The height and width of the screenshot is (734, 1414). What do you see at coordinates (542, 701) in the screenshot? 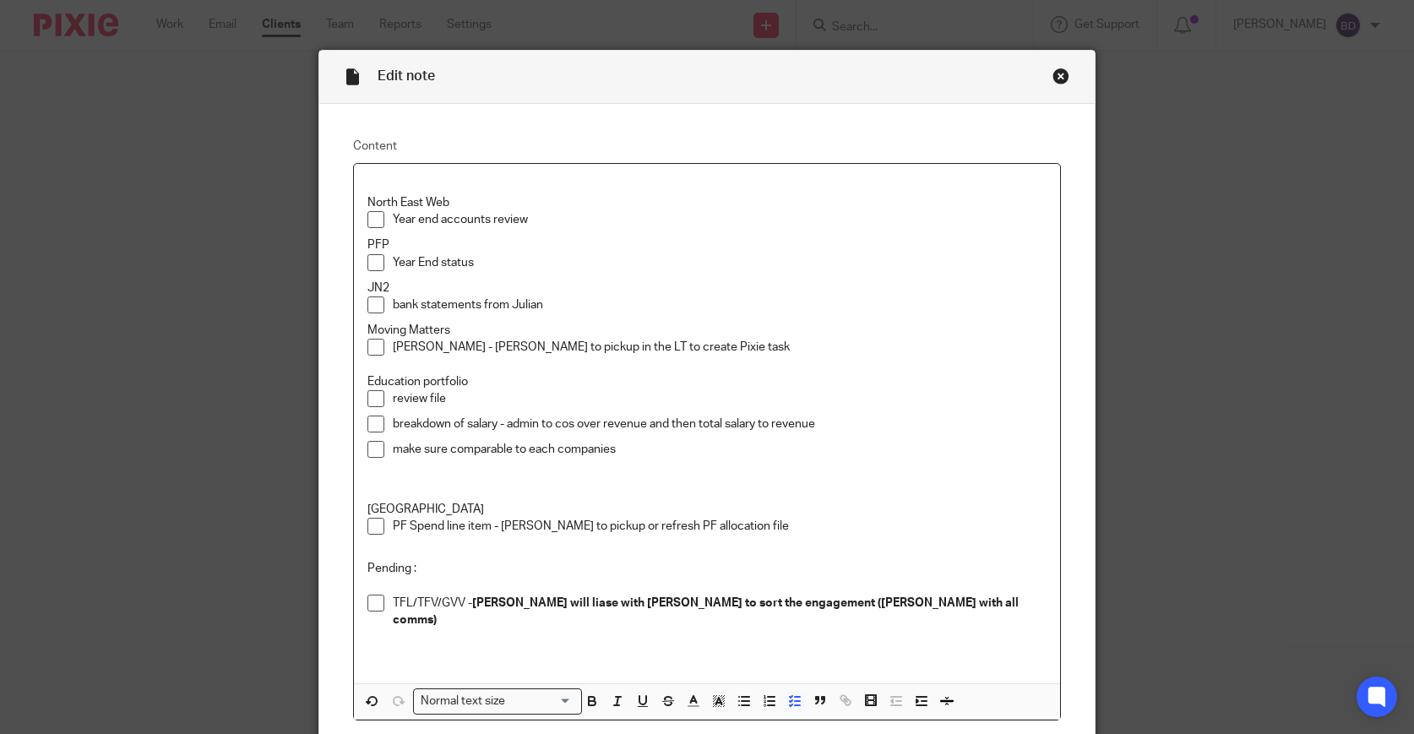
I see `input: Search for option` at bounding box center [542, 701].